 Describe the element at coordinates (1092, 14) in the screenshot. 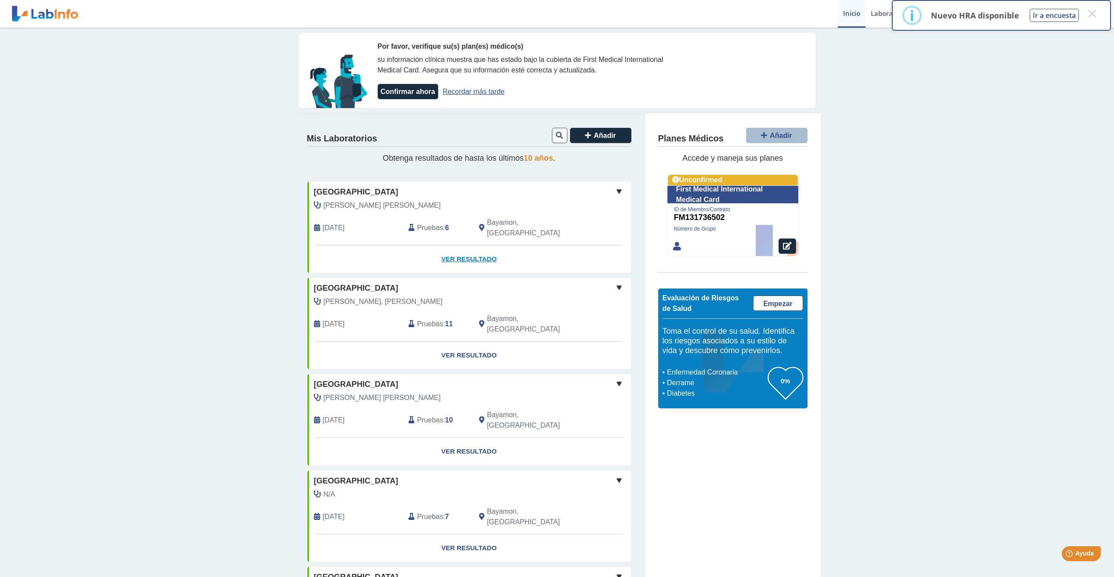

I see `button: Close this dialog` at that location.